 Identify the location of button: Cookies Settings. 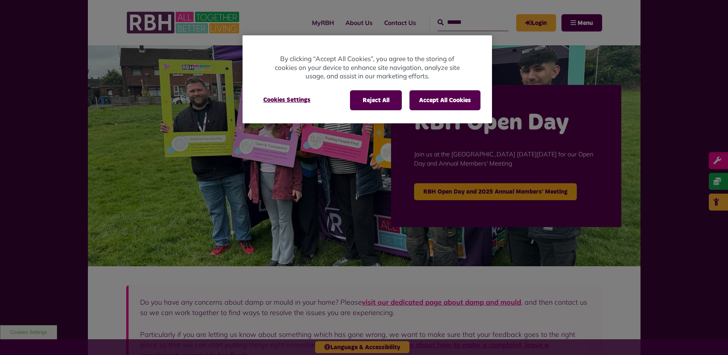
(287, 100).